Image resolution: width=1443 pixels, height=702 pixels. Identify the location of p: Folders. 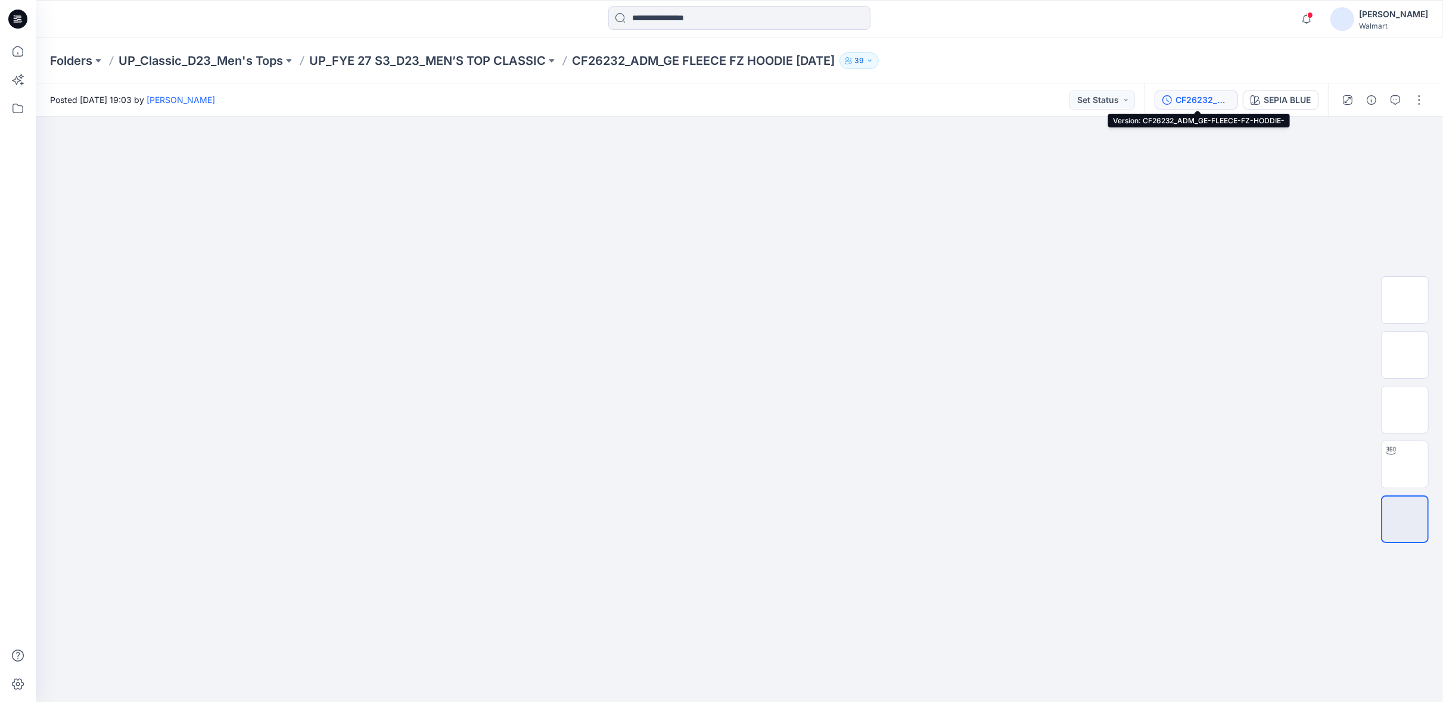
(71, 61).